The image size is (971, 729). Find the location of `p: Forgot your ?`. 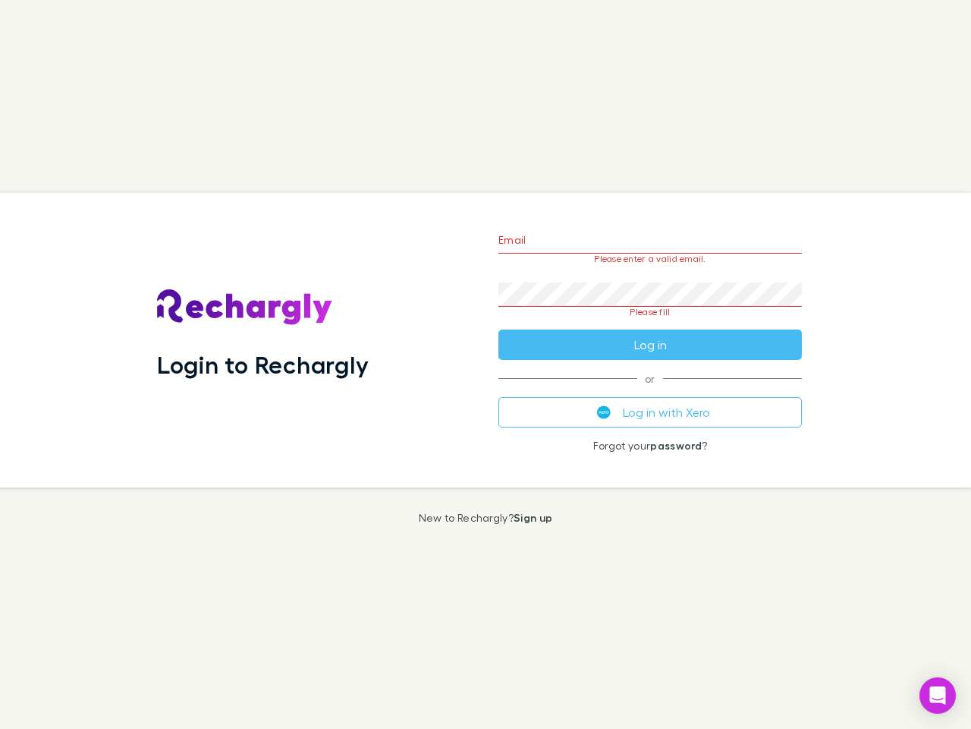

p: Forgot your ? is located at coordinates (650, 446).